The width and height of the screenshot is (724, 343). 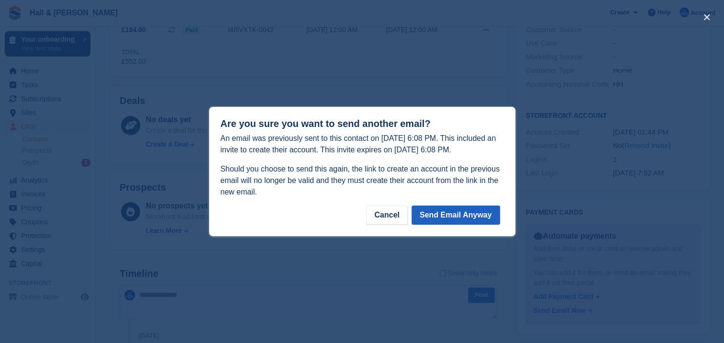 What do you see at coordinates (455, 215) in the screenshot?
I see `button: Send Email Anyway` at bounding box center [455, 215].